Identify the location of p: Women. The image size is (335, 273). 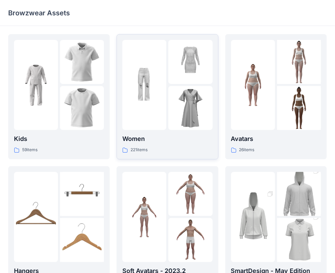
(168, 139).